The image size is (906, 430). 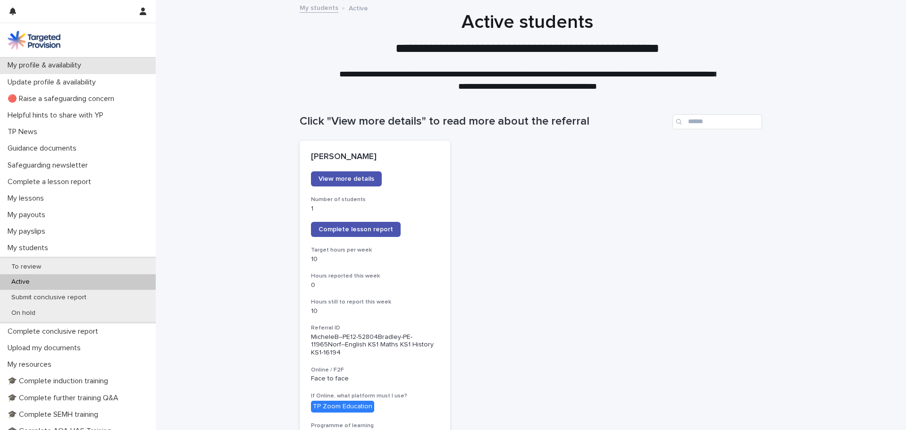 I want to click on p: Upload my documents, so click(x=46, y=348).